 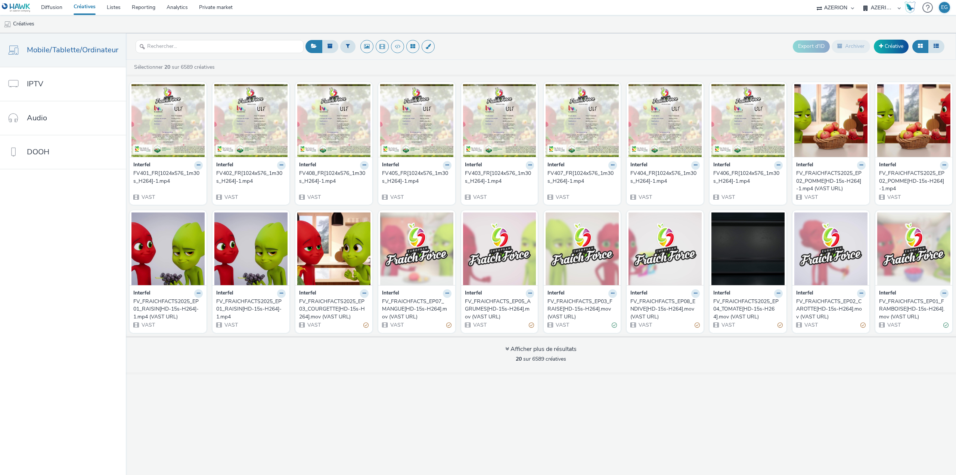 What do you see at coordinates (912, 309) in the screenshot?
I see `div: FV_FRAICHFACTS_EP01_FRAMBOISE[HD-15s-H264].mov (VAST URL)` at bounding box center [912, 309].